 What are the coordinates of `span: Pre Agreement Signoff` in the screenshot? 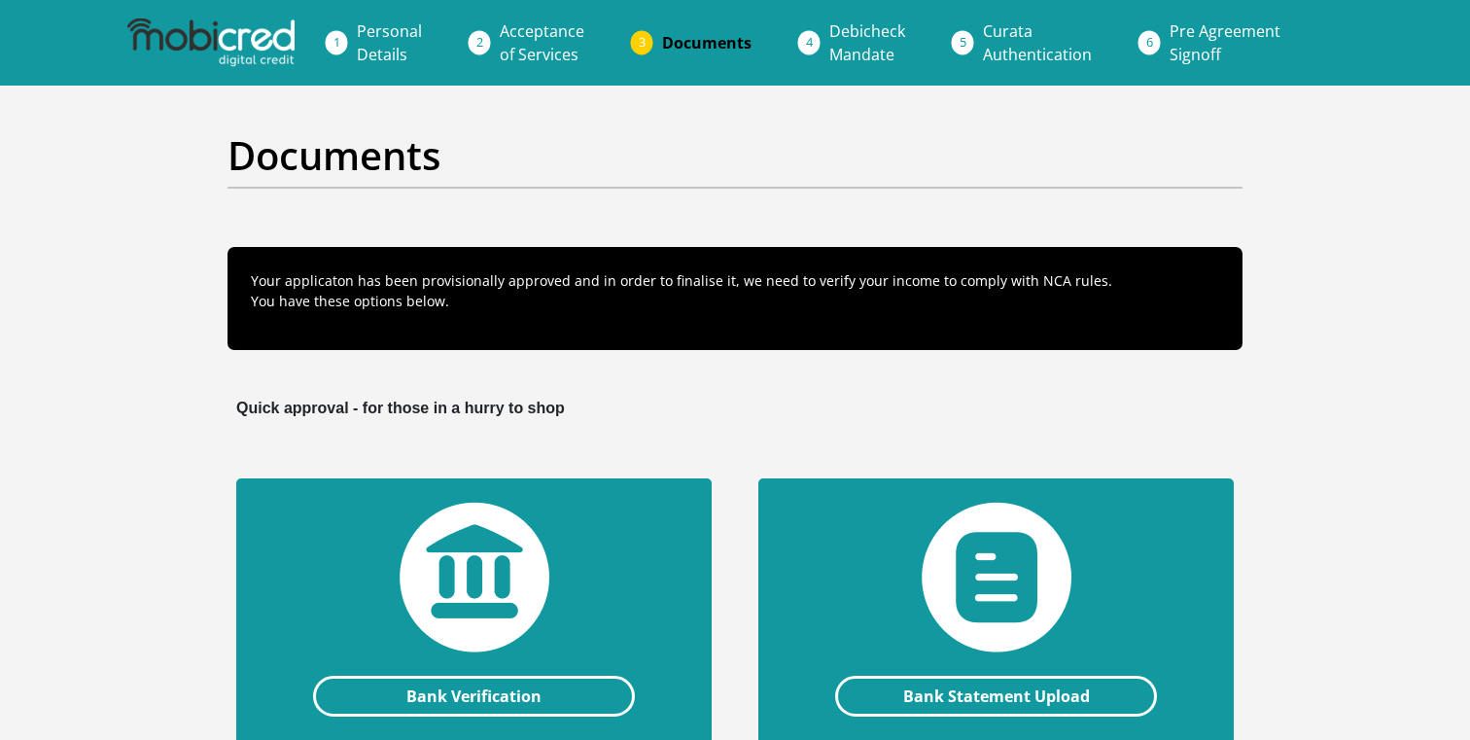 It's located at (1225, 43).